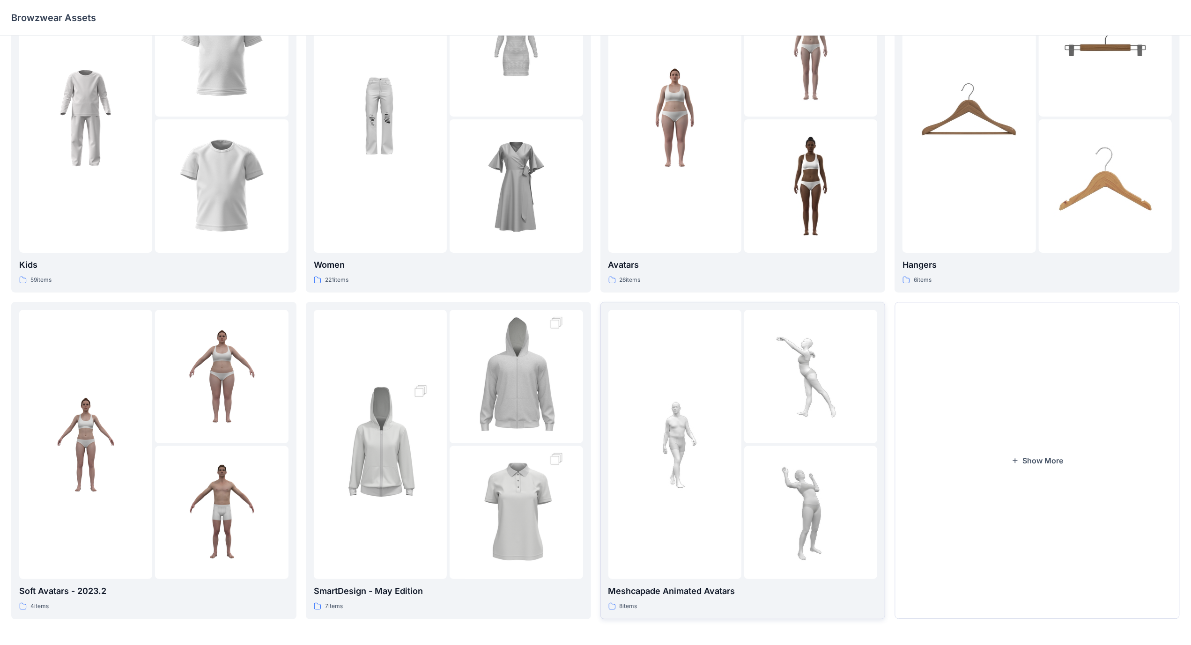 This screenshot has width=1191, height=645. I want to click on p: 221 items, so click(337, 280).